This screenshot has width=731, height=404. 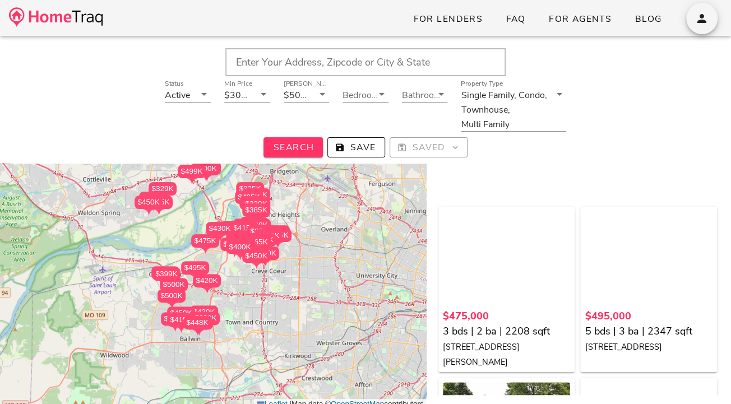 I want to click on img: desktop-logo.34a1112.png, so click(x=55, y=17).